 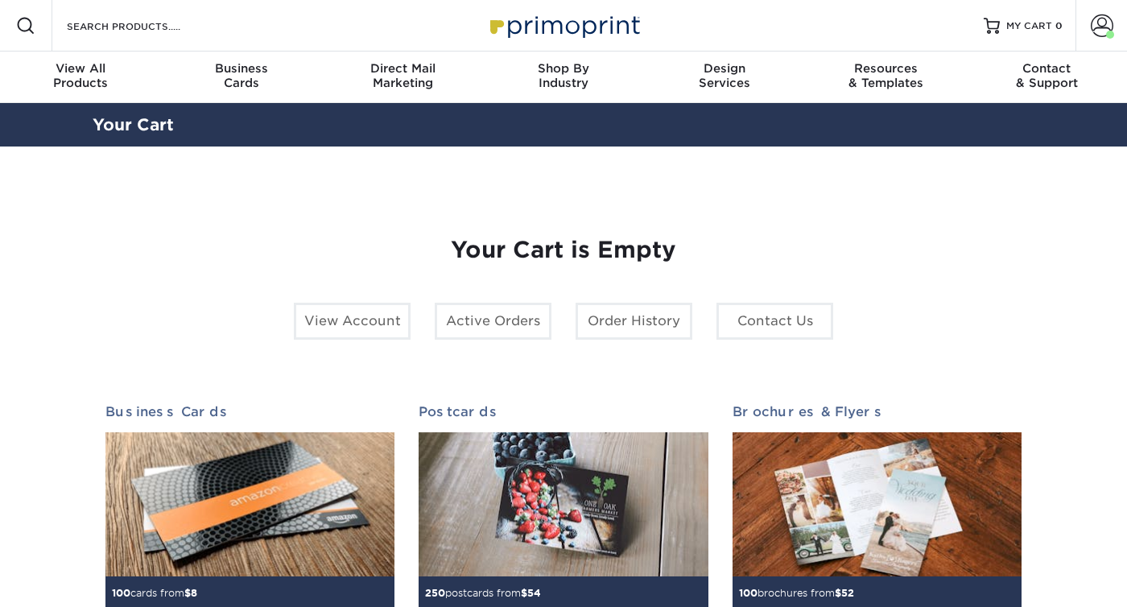 I want to click on span: MY CART, so click(x=1029, y=26).